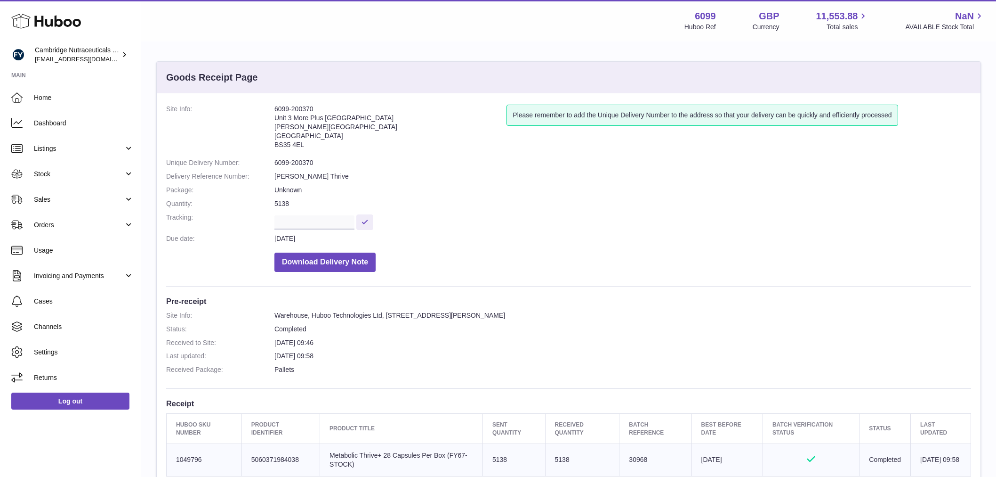  What do you see at coordinates (514, 428) in the screenshot?
I see `th: Sent Quantity` at bounding box center [514, 428].